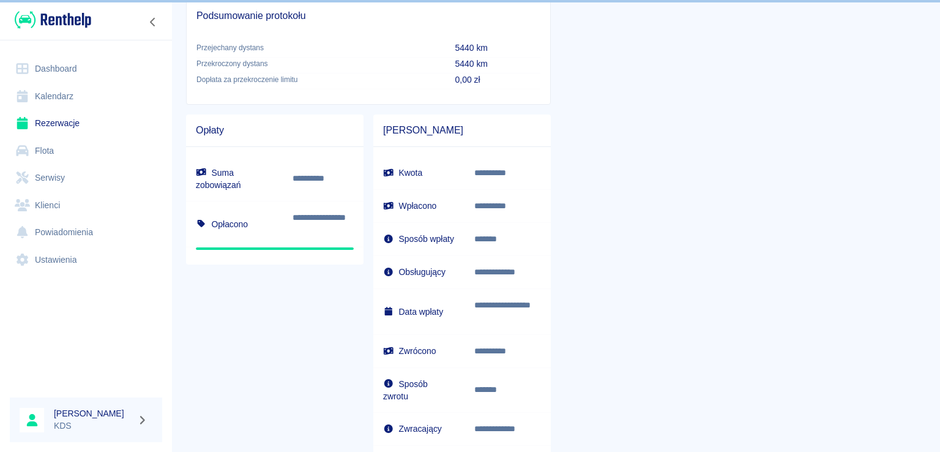  What do you see at coordinates (275, 130) in the screenshot?
I see `span: Opłaty` at bounding box center [275, 130].